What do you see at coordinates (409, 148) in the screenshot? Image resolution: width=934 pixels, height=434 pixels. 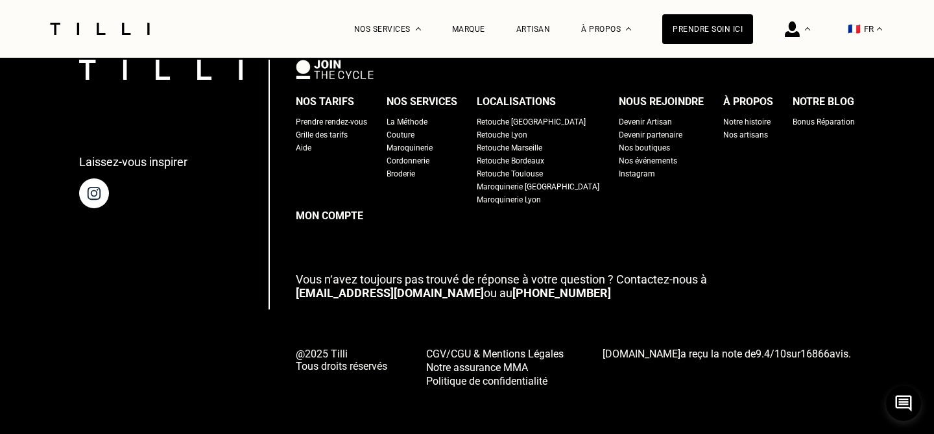 I see `a: Maroquinerie` at bounding box center [409, 148].